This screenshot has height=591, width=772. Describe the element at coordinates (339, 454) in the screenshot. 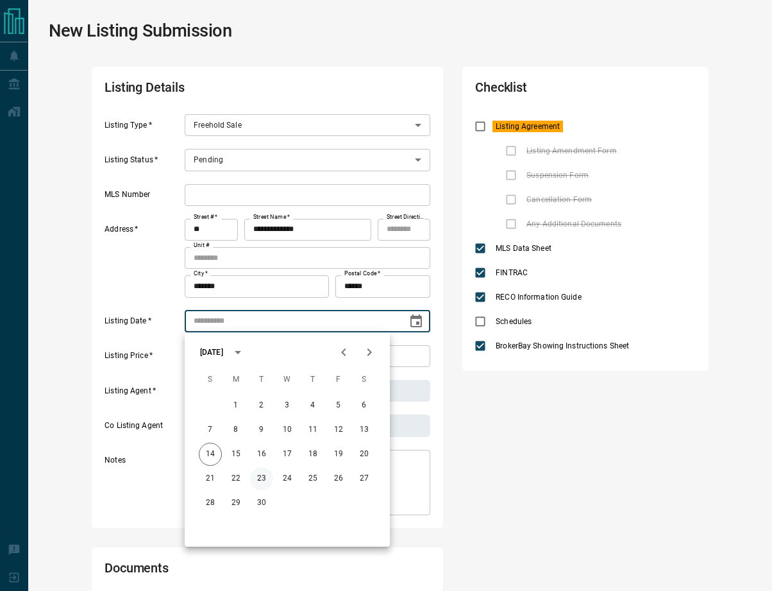

I see `button: 19` at that location.